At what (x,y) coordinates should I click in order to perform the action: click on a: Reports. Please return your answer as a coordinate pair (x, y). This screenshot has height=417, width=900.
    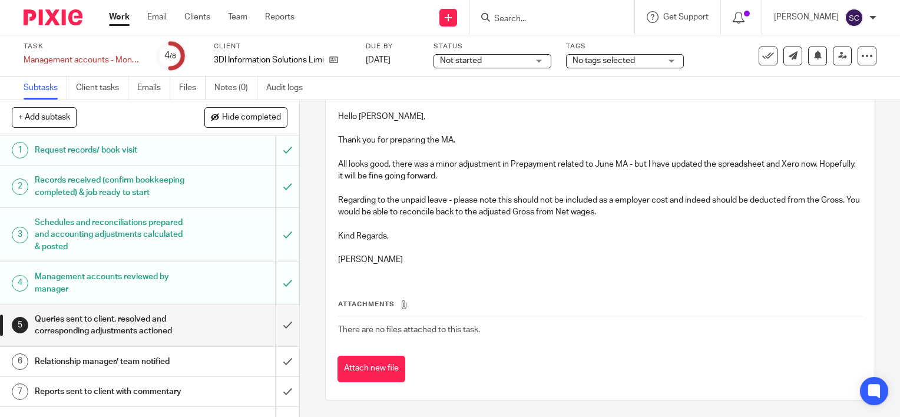
    Looking at the image, I should click on (280, 17).